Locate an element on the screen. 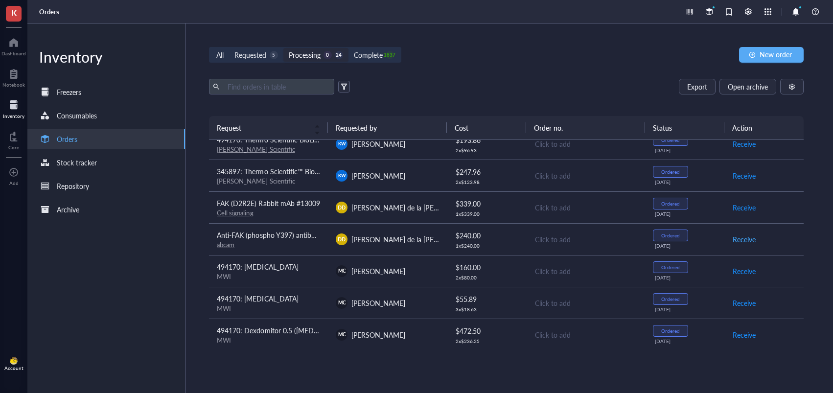 Image resolution: width=833 pixels, height=393 pixels. span: Open archive is located at coordinates (748, 87).